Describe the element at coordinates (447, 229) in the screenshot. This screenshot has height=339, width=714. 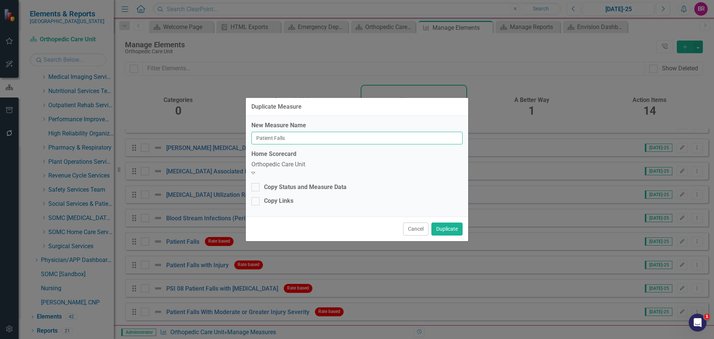
I see `button: Duplicate` at that location.